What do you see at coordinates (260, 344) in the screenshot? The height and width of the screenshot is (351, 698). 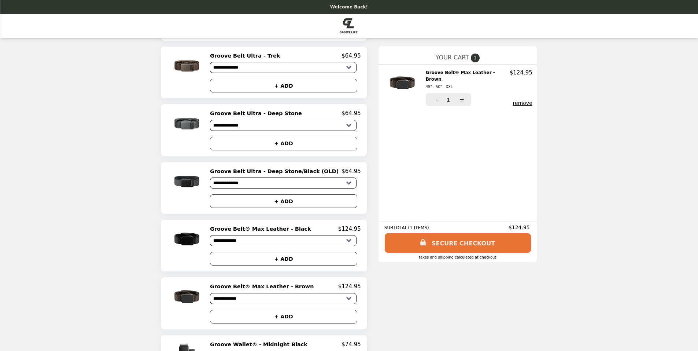 I see `h2: Groove Wallet® - Midnight Black` at bounding box center [260, 344].